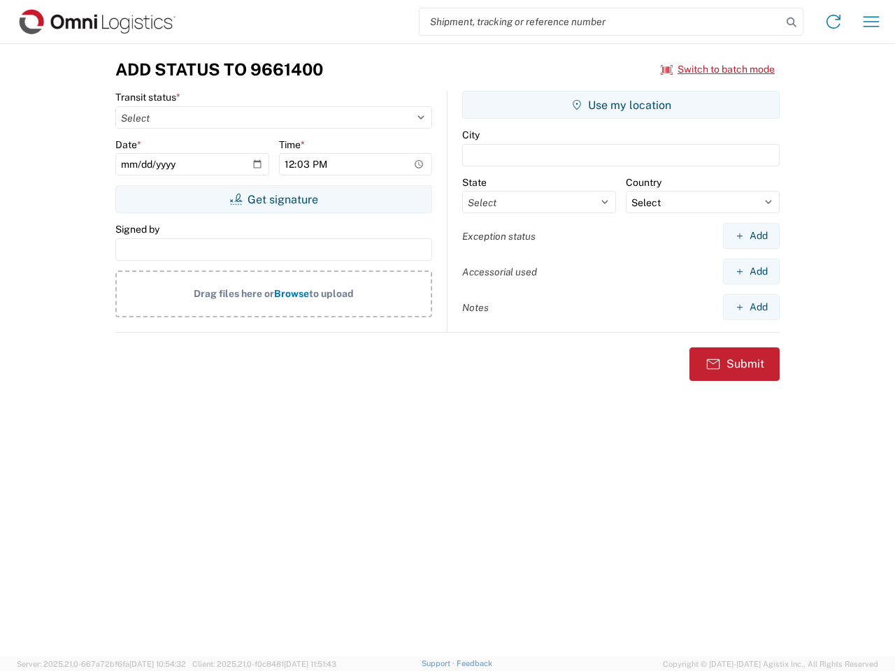  What do you see at coordinates (643, 182) in the screenshot?
I see `label: Country` at bounding box center [643, 182].